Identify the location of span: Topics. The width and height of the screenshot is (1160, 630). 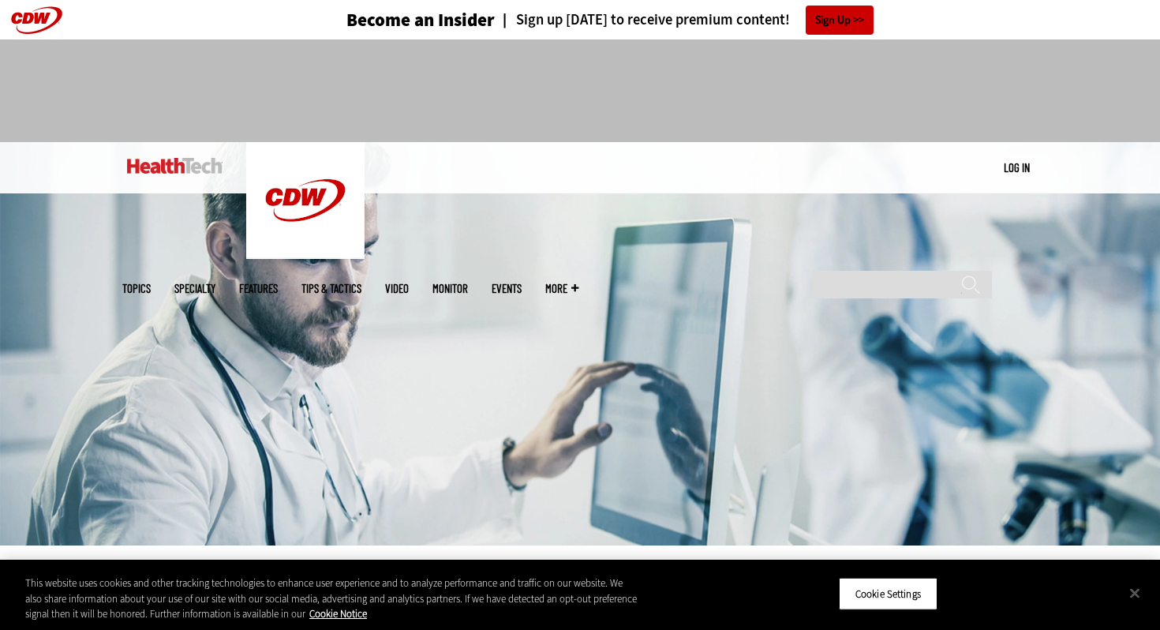
(137, 288).